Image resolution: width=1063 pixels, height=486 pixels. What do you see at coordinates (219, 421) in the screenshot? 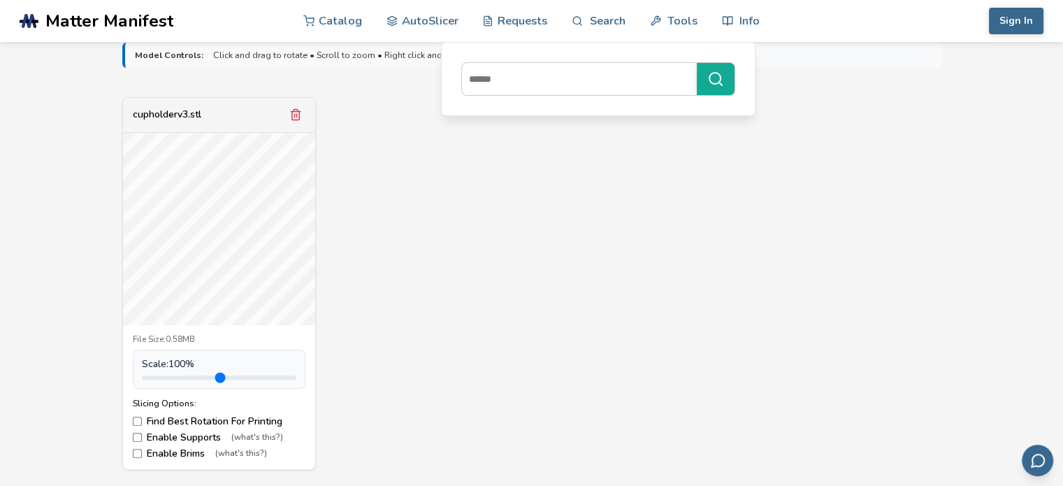
I see `label: Find Best Rotation For Printing` at bounding box center [219, 421].